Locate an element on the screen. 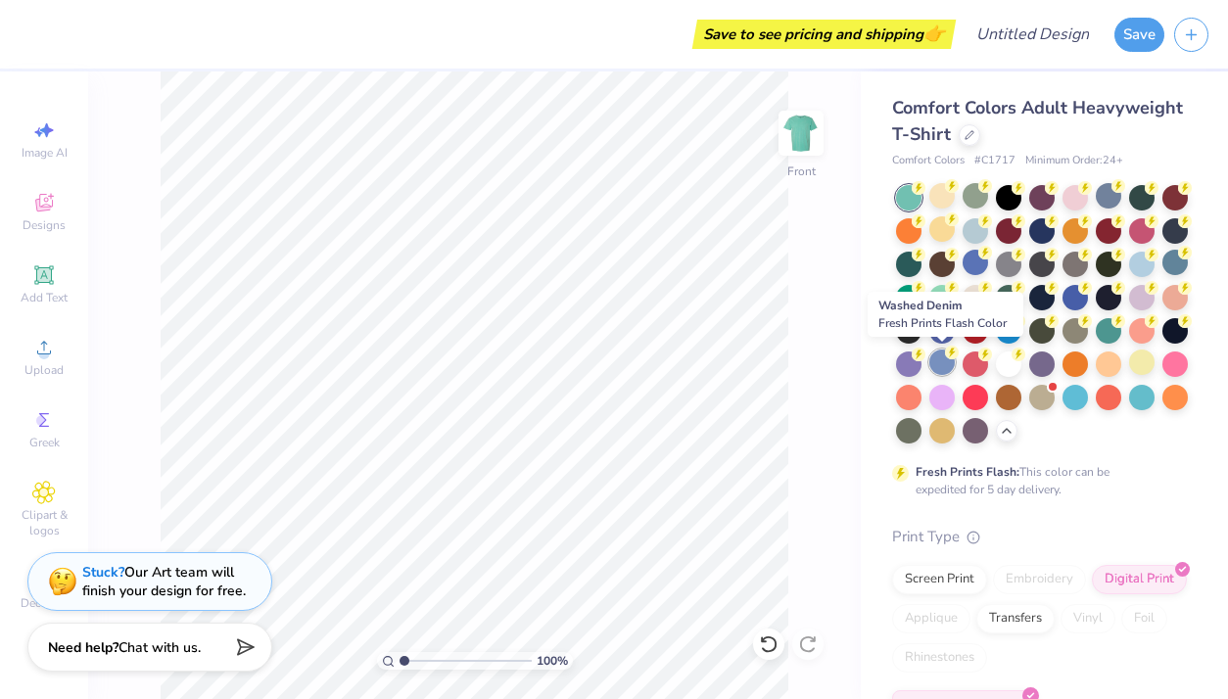 The image size is (1228, 699). span: Image AI is located at coordinates (44, 153).